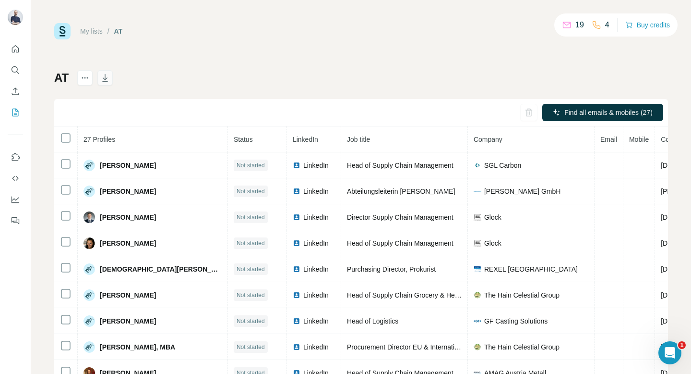 This screenshot has width=691, height=374. I want to click on button: Quick start, so click(15, 49).